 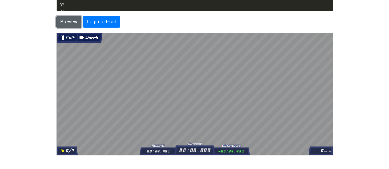 I want to click on div: 33, so click(x=61, y=11).